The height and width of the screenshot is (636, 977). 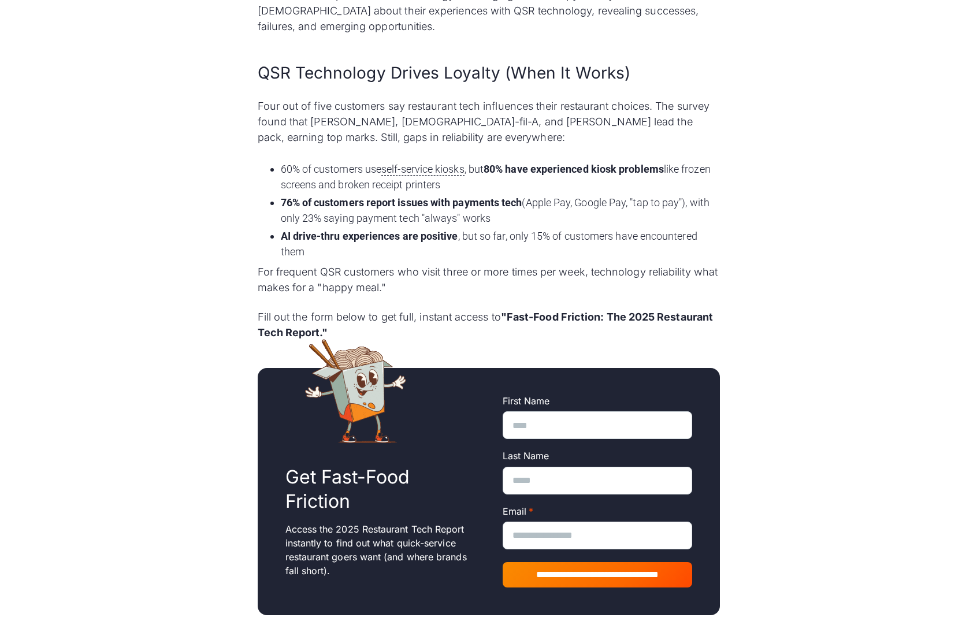 What do you see at coordinates (514, 511) in the screenshot?
I see `span: Email` at bounding box center [514, 511].